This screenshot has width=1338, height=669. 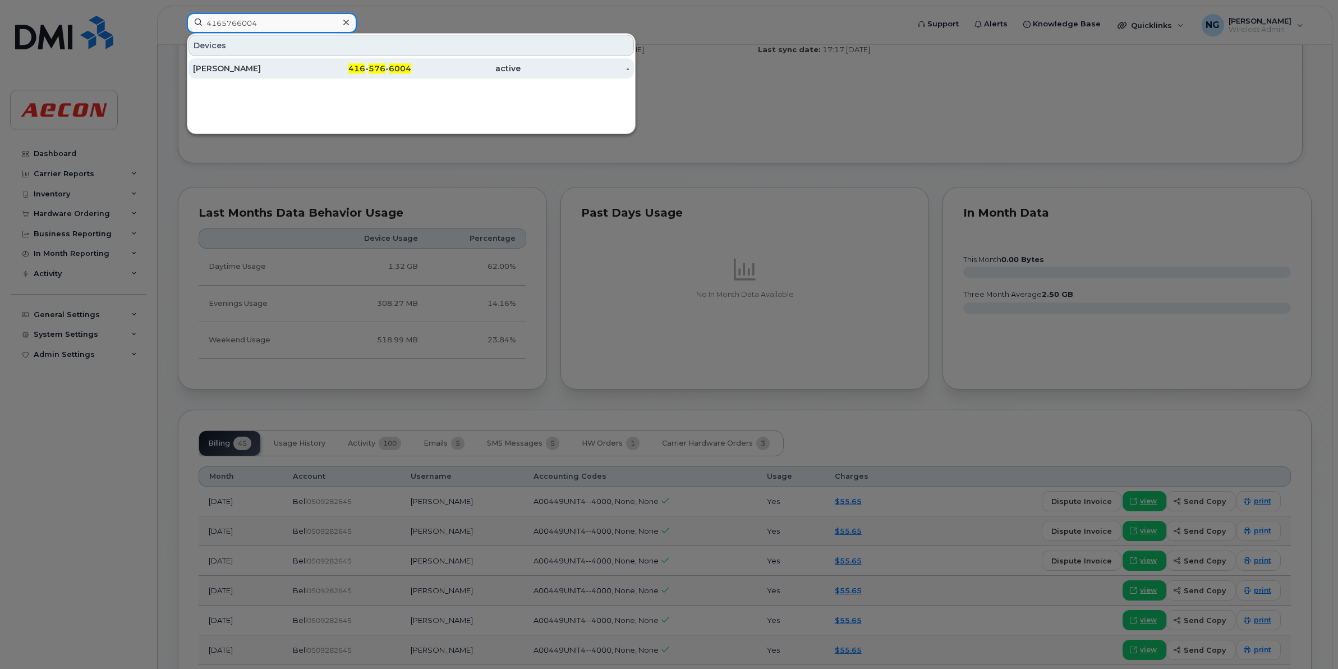 What do you see at coordinates (357, 68) in the screenshot?
I see `span: 416` at bounding box center [357, 68].